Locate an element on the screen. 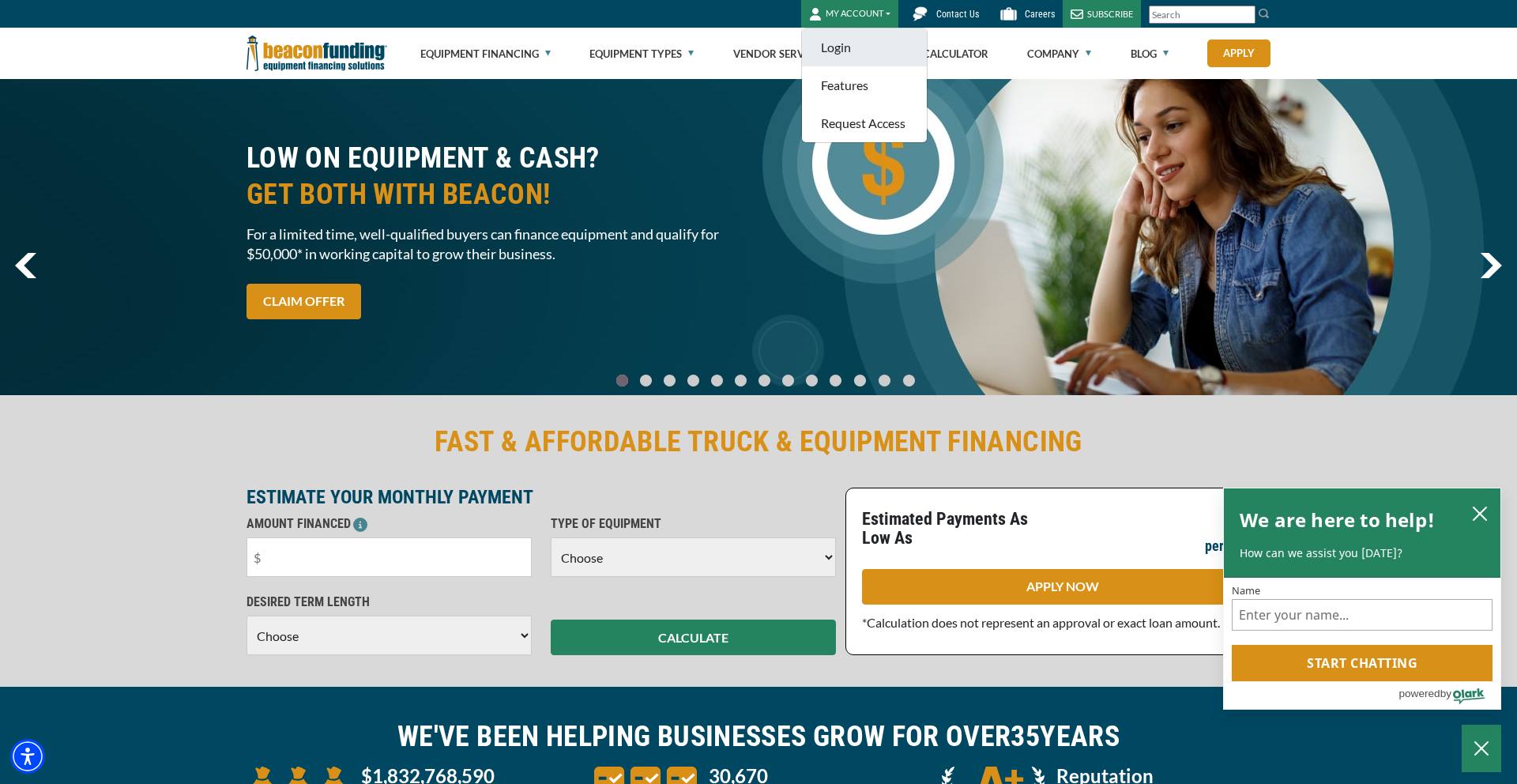  a: Go To Slide 7 is located at coordinates (788, 380).